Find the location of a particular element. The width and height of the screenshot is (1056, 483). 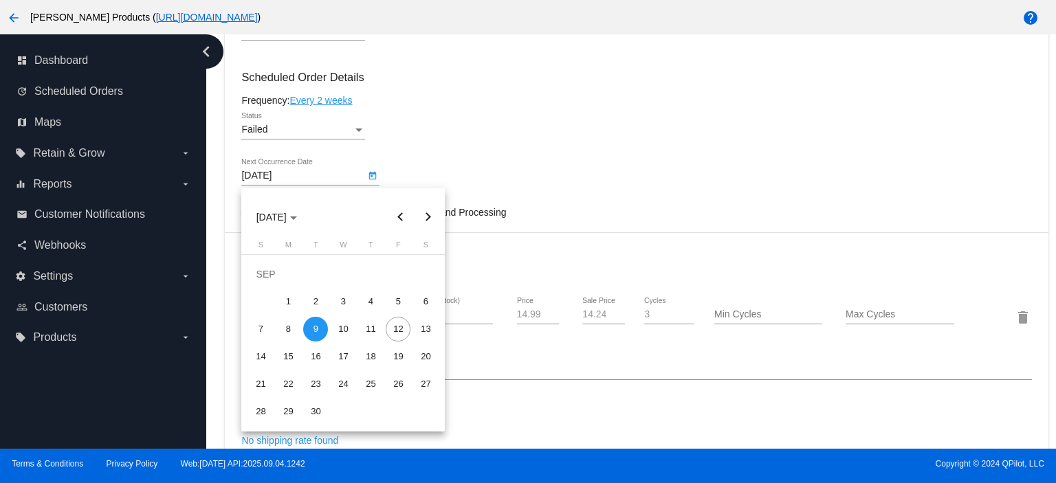

td: September 23, 2025 is located at coordinates (316, 384).